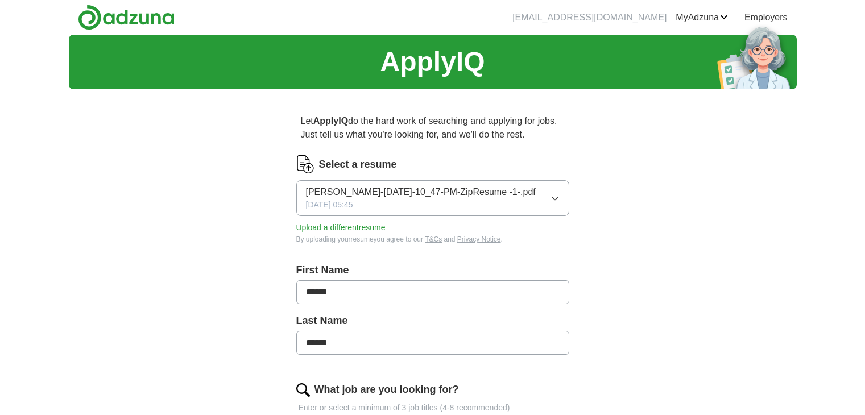  I want to click on img: search.png, so click(303, 390).